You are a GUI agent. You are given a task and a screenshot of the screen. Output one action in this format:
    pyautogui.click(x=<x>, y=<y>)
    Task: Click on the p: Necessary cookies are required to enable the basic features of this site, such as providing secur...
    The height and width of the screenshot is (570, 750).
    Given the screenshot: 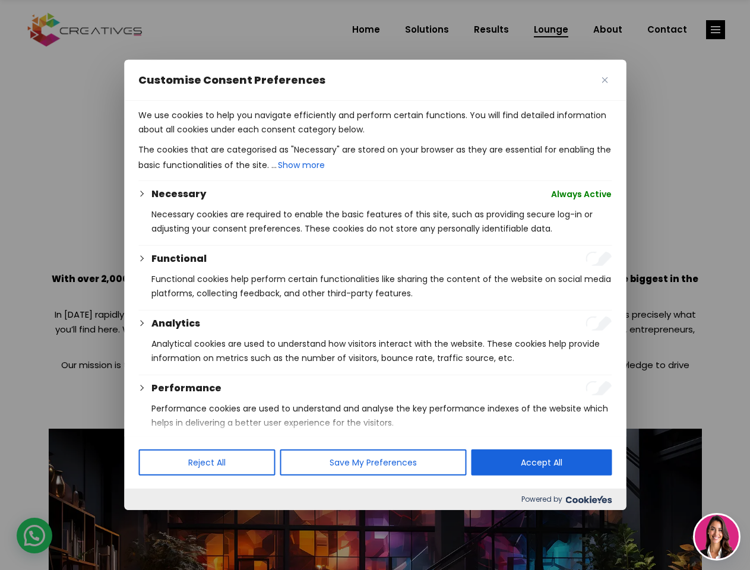 What is the action you would take?
    pyautogui.click(x=381, y=221)
    